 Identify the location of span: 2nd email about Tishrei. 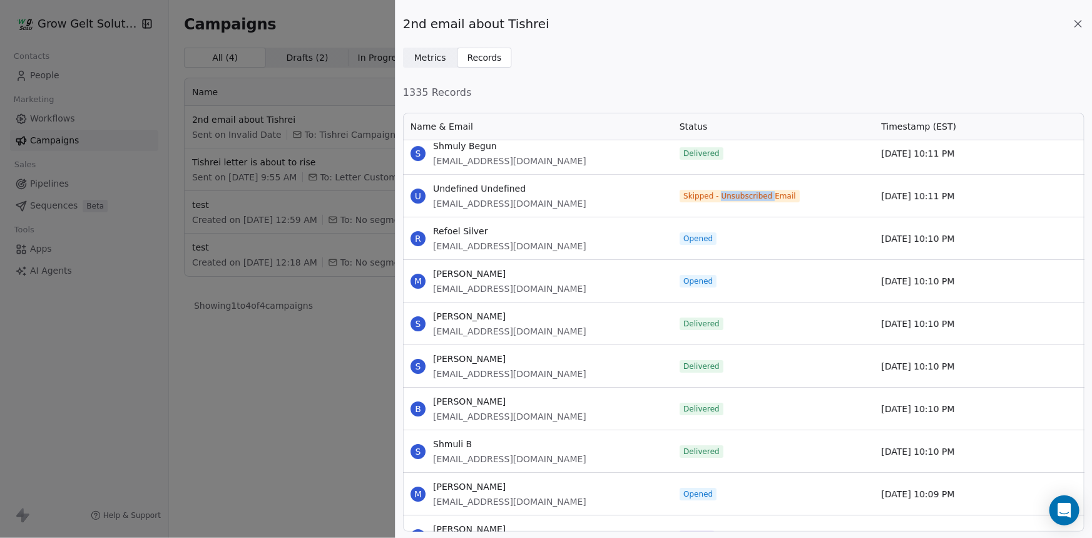
(476, 24).